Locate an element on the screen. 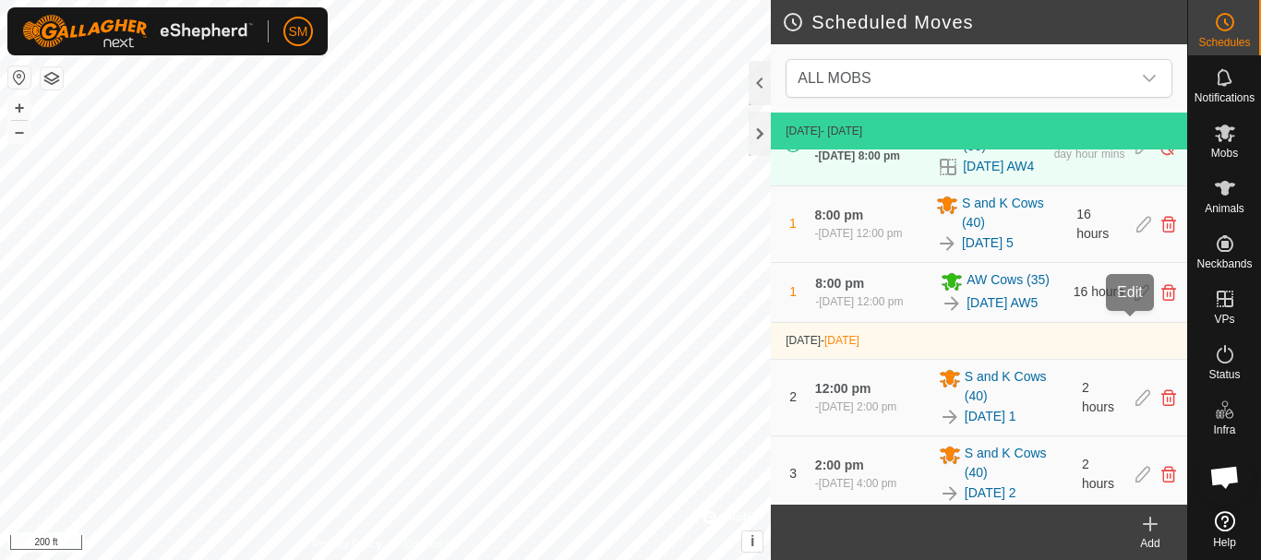 The image size is (1261, 560). div: Add is located at coordinates (1150, 544).